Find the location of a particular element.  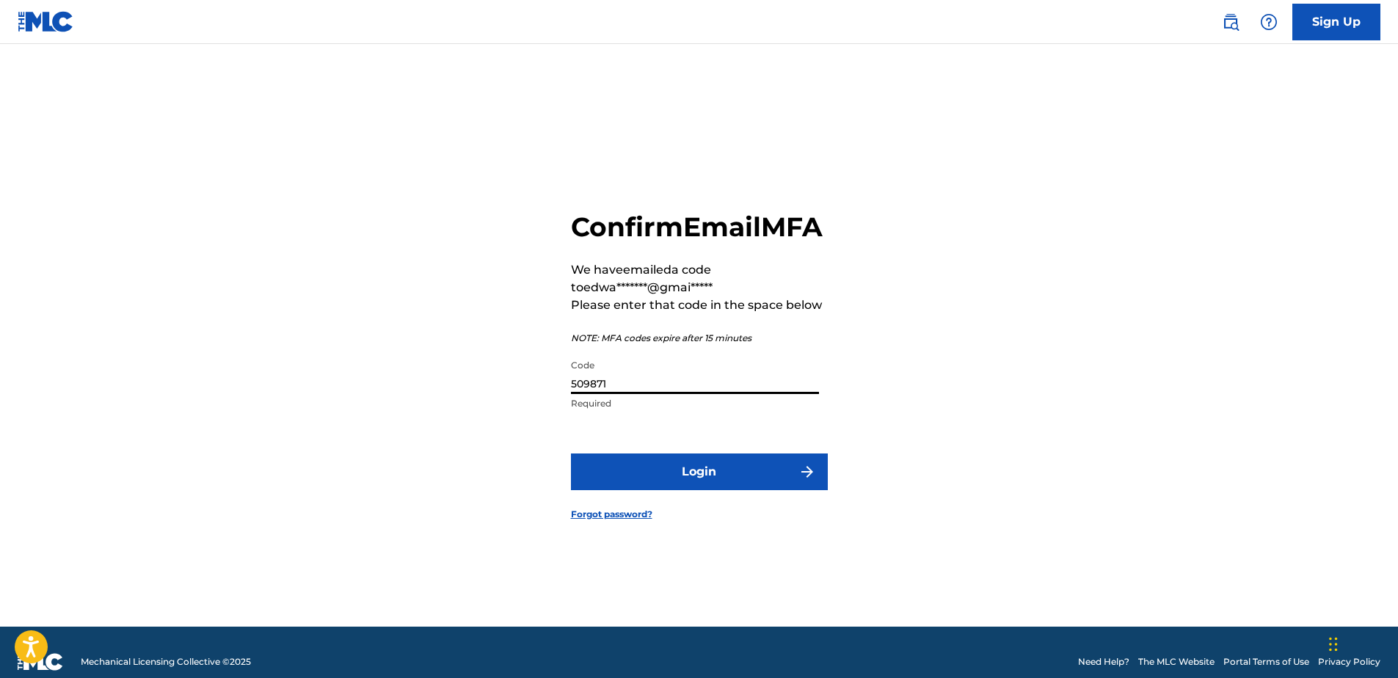

p: NOTE: MFA codes expire after 15 minutes is located at coordinates (699, 338).